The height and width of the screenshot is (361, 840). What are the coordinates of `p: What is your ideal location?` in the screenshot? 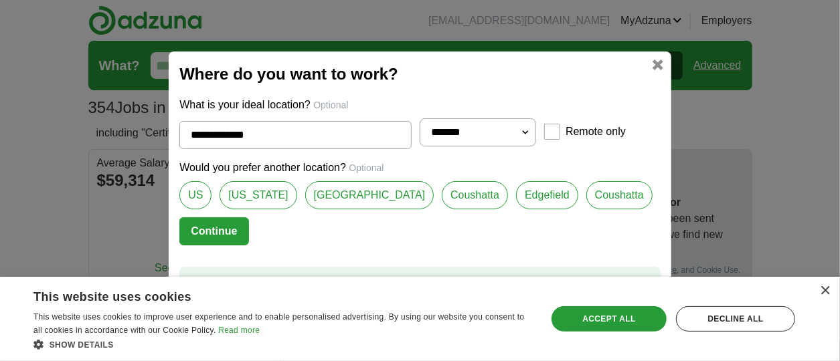 It's located at (420, 105).